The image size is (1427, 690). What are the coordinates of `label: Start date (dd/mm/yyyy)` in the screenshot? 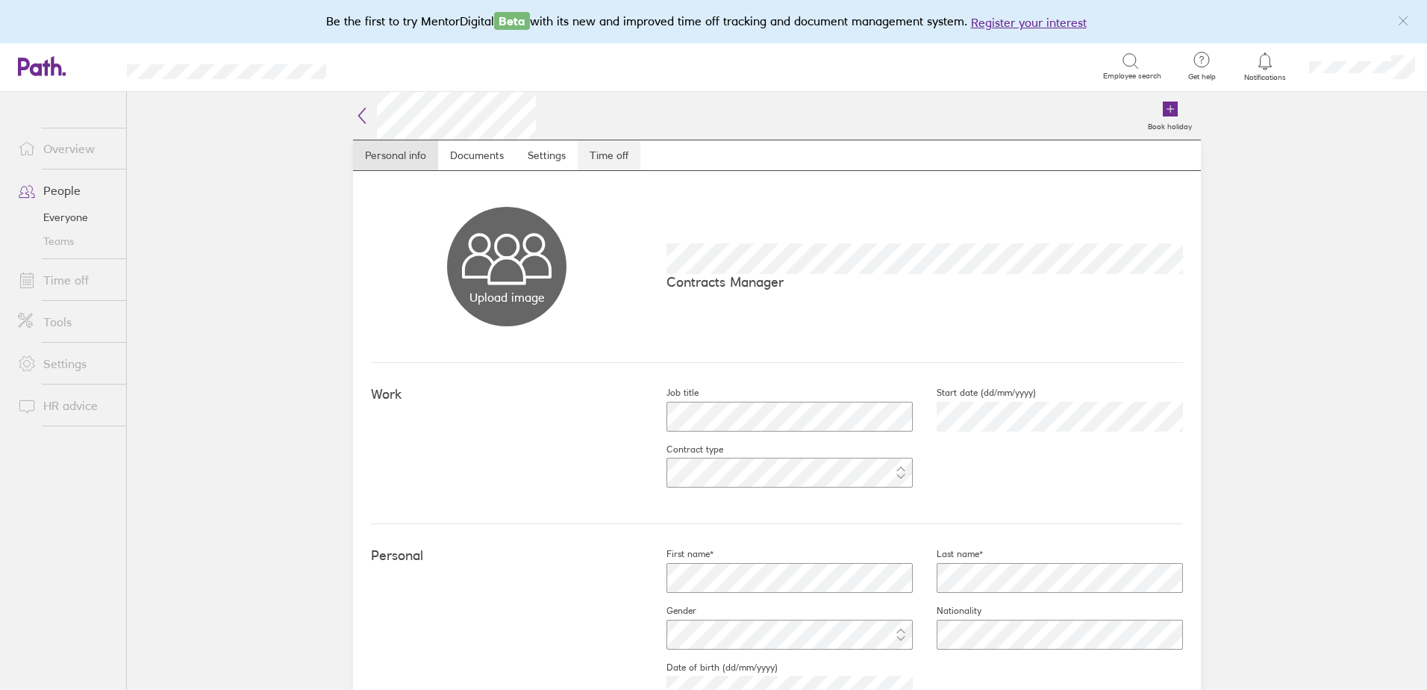 It's located at (974, 393).